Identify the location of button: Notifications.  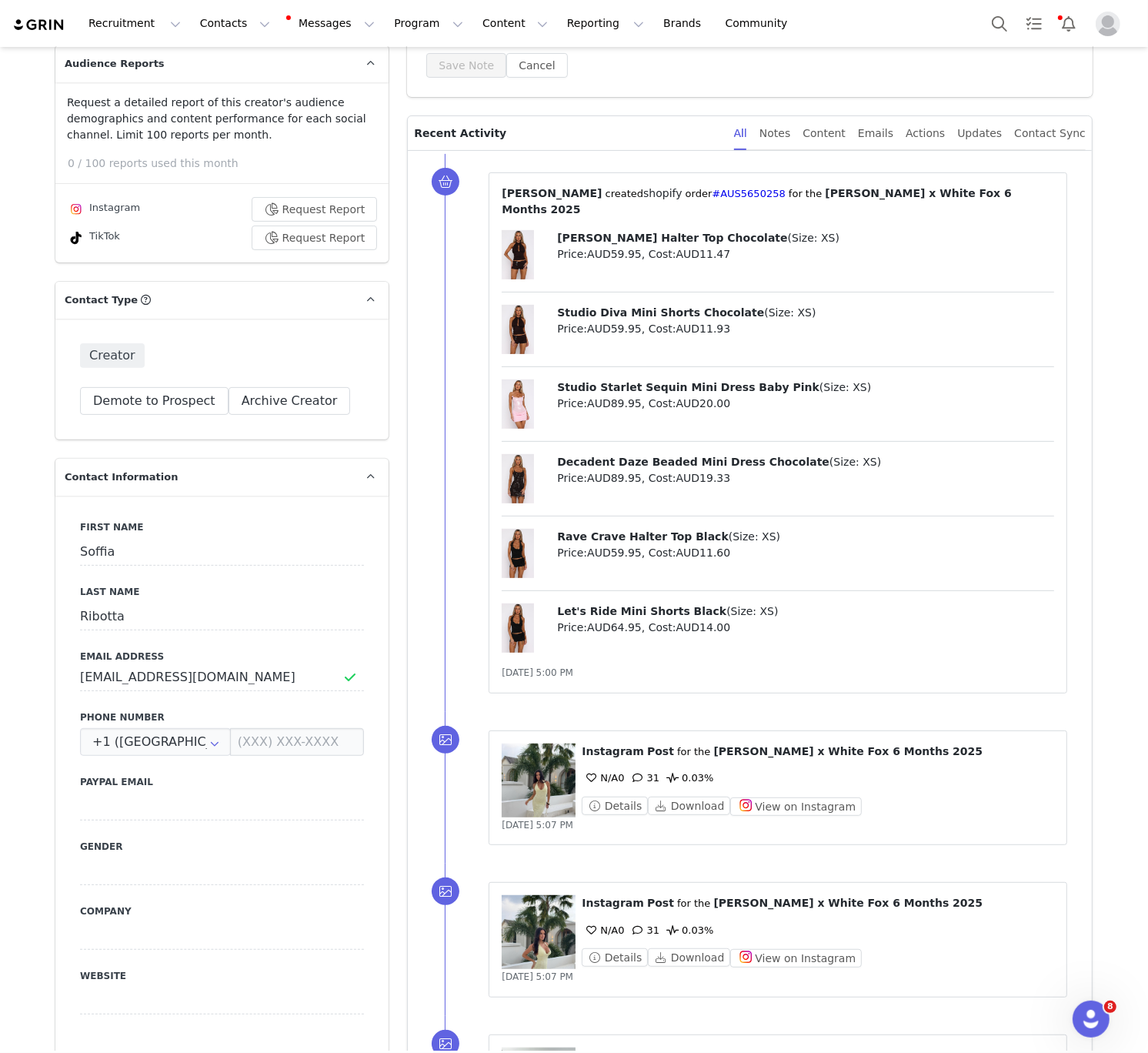
(1069, 23).